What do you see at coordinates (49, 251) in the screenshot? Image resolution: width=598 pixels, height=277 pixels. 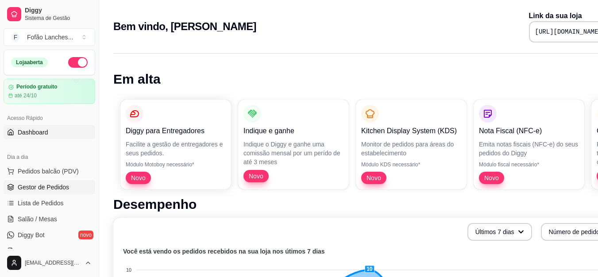 I see `a: KDS` at bounding box center [49, 251].